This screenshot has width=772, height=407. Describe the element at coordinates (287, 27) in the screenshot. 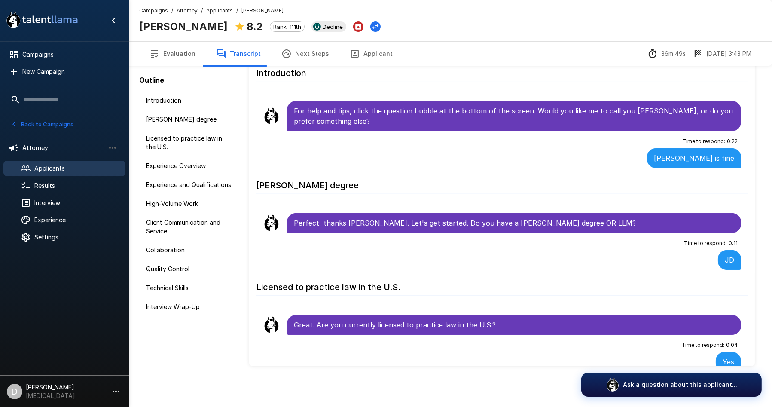

I see `span: Rank: 111th` at that location.